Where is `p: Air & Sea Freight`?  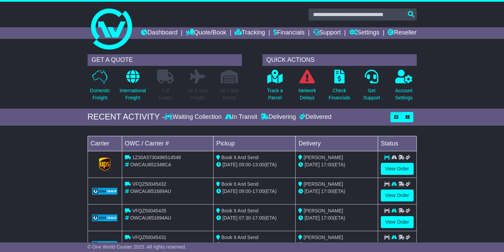
p: Air & Sea Freight is located at coordinates (197, 94).